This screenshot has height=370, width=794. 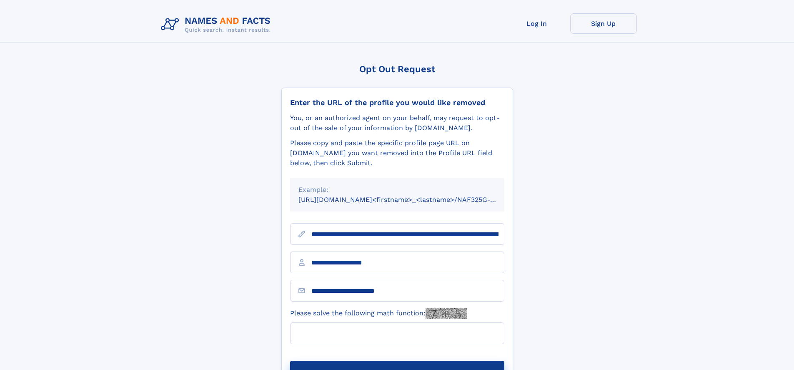 What do you see at coordinates (397, 190) in the screenshot?
I see `div: Example:` at bounding box center [397, 190].